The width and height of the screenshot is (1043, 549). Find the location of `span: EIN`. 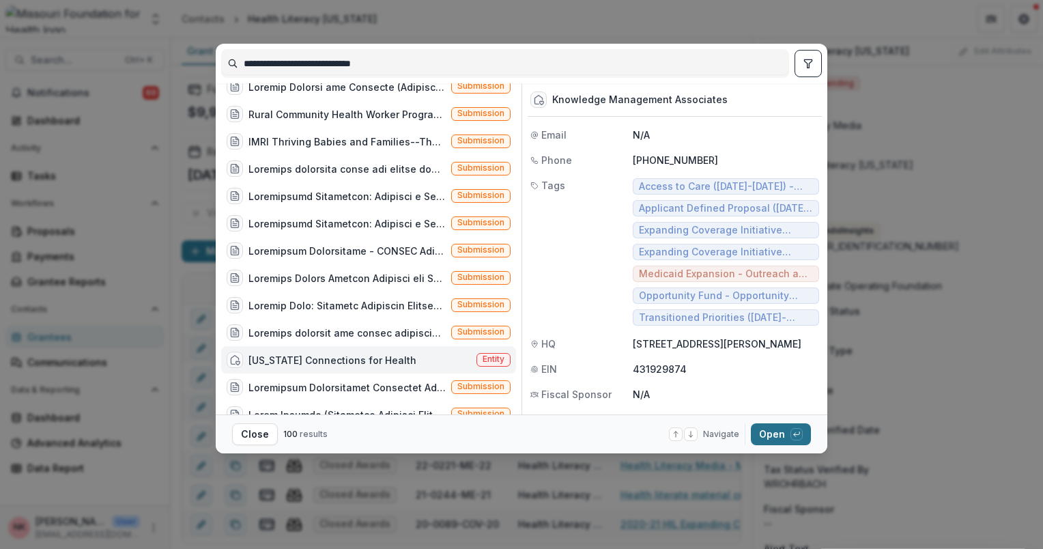

span: EIN is located at coordinates (549, 369).